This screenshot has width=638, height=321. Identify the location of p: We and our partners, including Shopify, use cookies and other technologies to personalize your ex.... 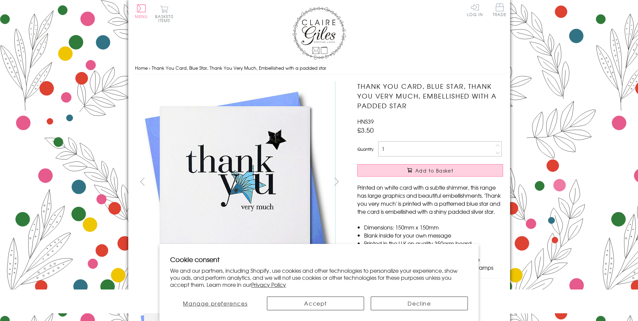
(319, 277).